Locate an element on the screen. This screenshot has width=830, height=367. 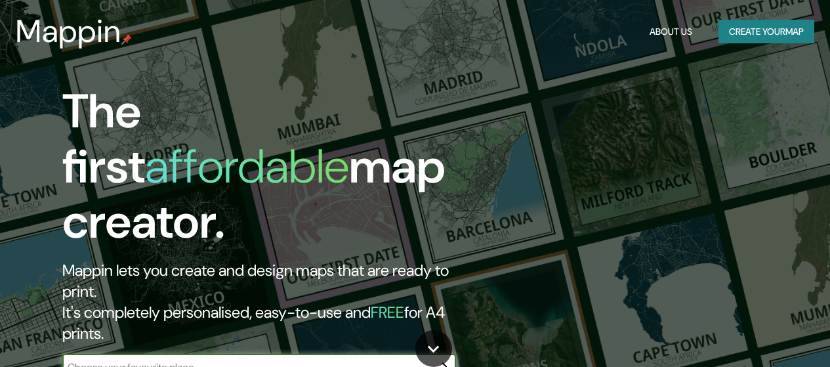
h3: Mappin is located at coordinates (68, 31).